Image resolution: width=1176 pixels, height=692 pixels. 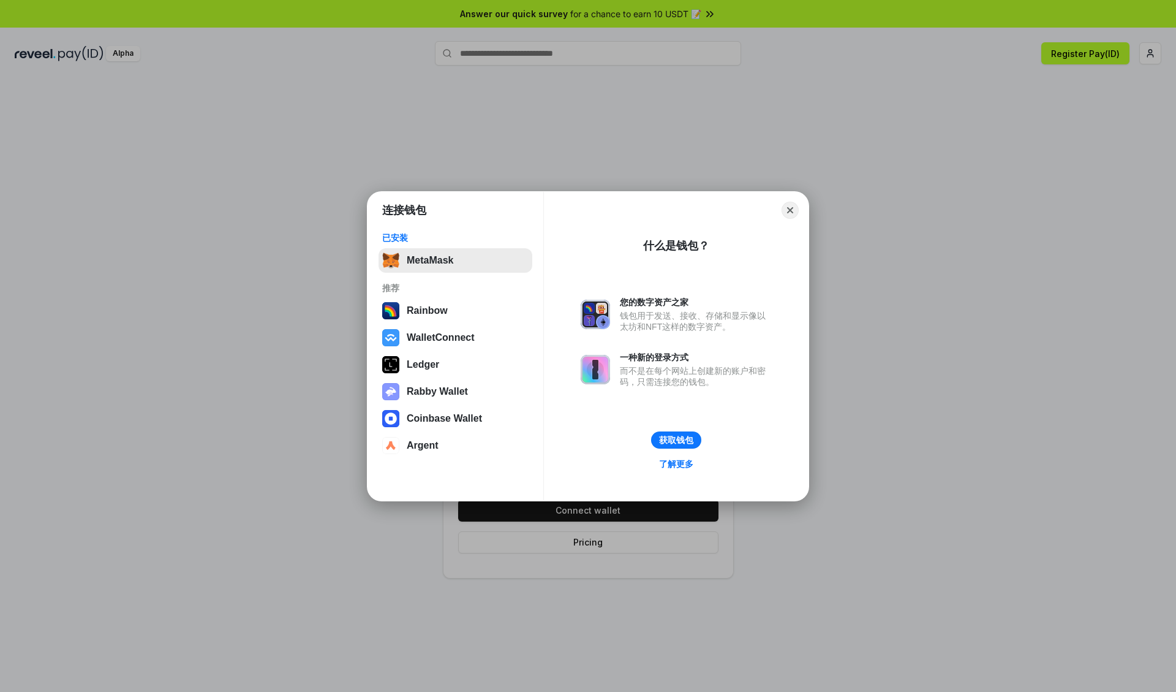 What do you see at coordinates (696, 357) in the screenshot?
I see `div: 一种新的登录方式` at bounding box center [696, 357].